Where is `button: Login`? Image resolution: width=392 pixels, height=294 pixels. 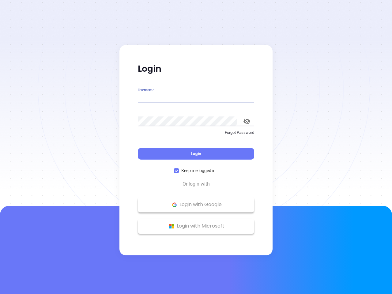
button: Login is located at coordinates (196, 154).